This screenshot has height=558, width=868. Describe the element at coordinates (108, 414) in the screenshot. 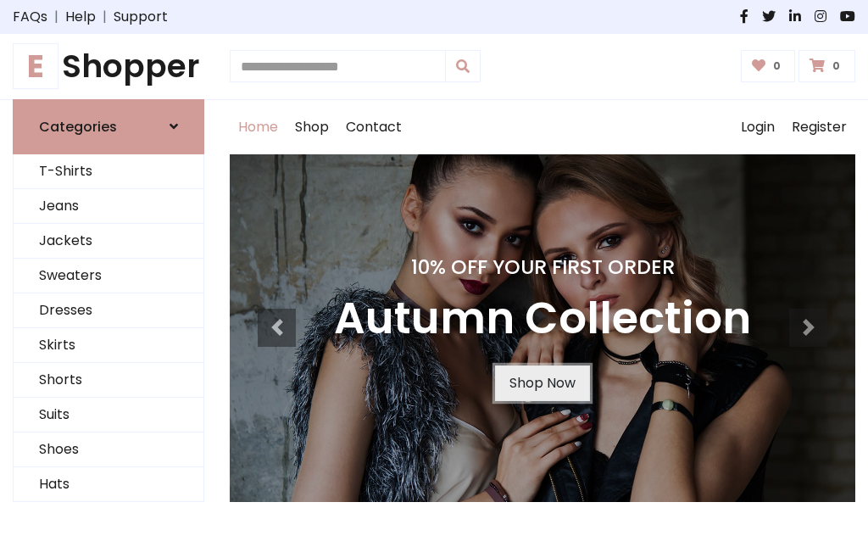

I see `a: Suits` at that location.